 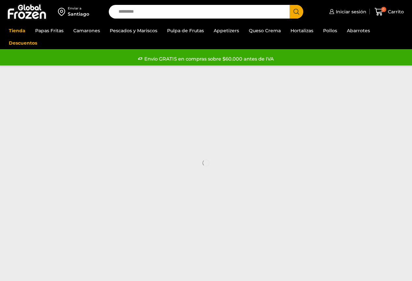 What do you see at coordinates (23, 43) in the screenshot?
I see `a: Descuentos` at bounding box center [23, 43].